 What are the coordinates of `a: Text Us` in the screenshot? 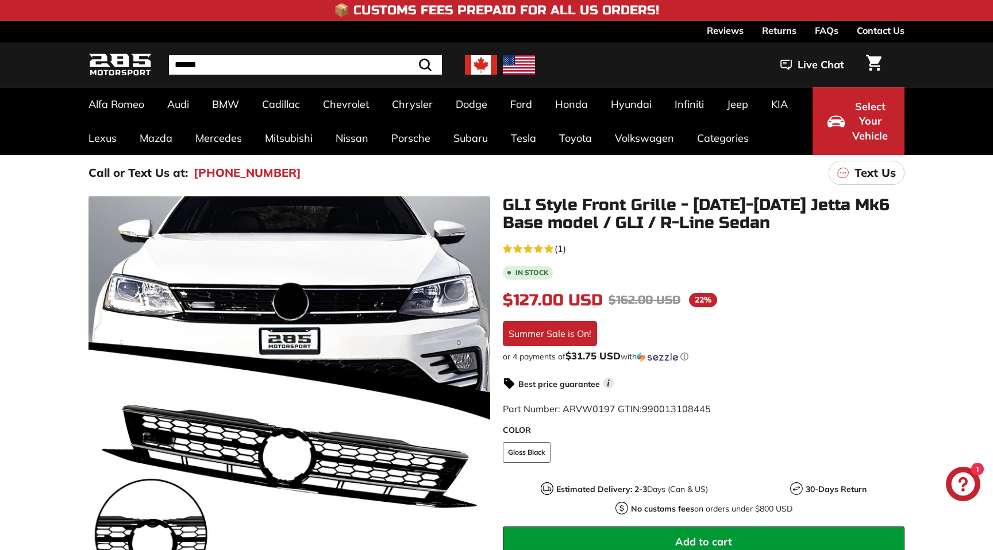 It's located at (866, 173).